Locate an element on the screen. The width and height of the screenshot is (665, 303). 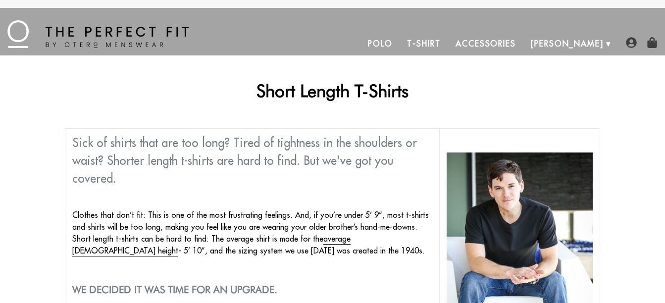
a: T-Shirt is located at coordinates (423, 44).